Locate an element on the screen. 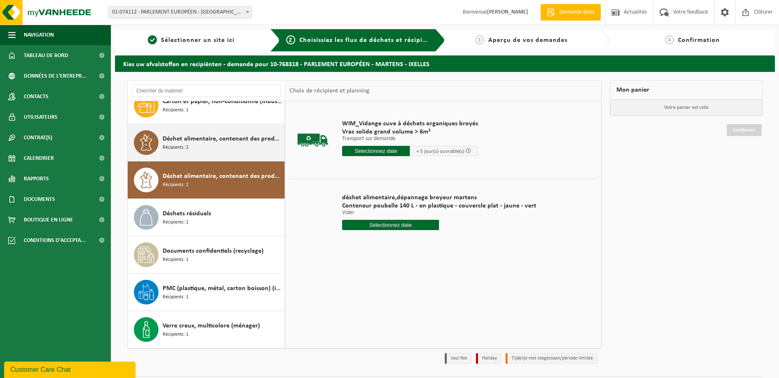 The width and height of the screenshot is (779, 378). span: Documents confidentiels (recyclage) is located at coordinates (213, 251).